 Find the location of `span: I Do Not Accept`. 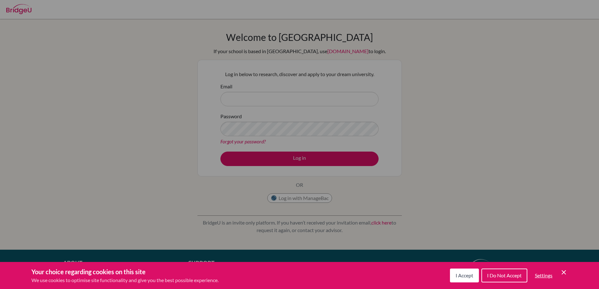

span: I Do Not Accept is located at coordinates (504, 275).